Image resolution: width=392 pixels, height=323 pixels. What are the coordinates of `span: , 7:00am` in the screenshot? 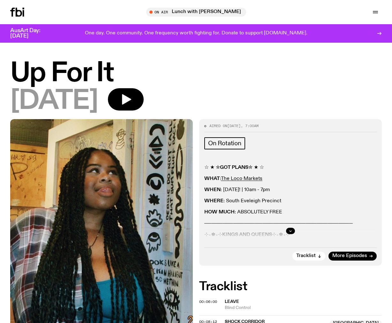 It's located at (249, 126).